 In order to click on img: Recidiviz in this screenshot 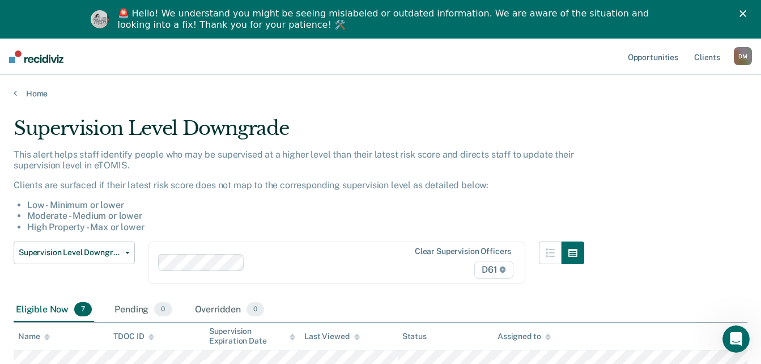, I will do `click(36, 57)`.